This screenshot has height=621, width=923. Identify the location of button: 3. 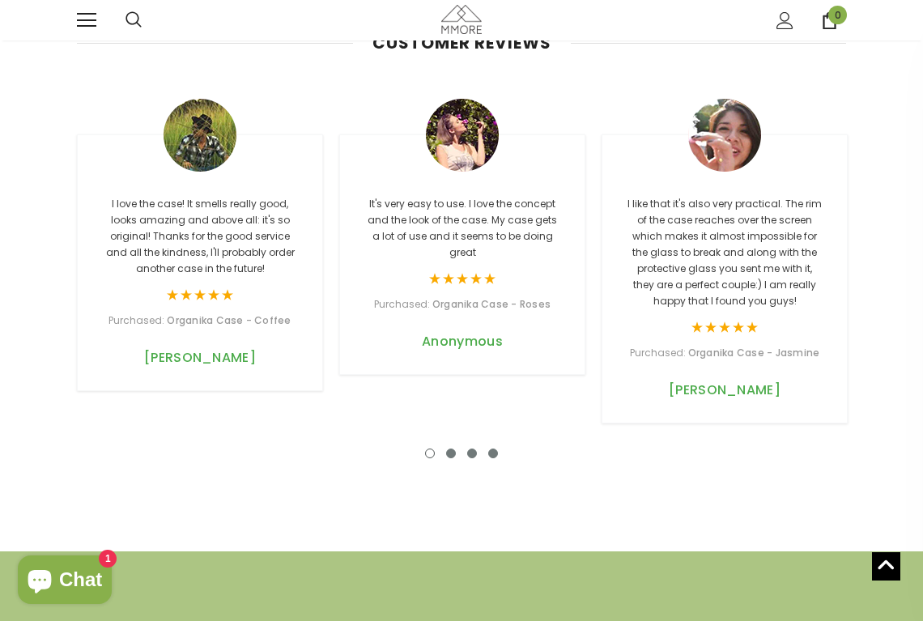
(472, 453).